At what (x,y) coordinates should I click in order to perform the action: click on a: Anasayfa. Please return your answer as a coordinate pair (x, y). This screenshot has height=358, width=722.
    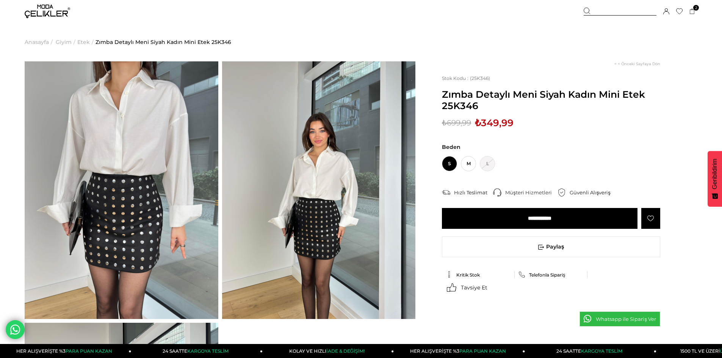
    Looking at the image, I should click on (37, 42).